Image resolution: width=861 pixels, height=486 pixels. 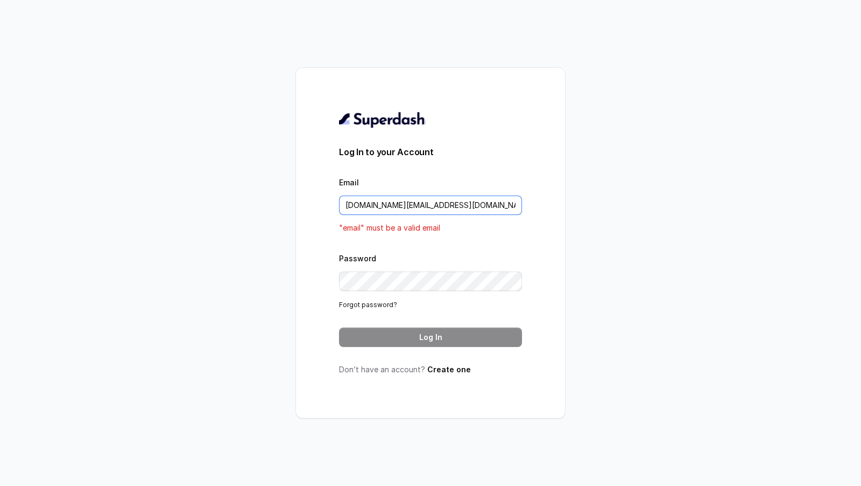 I want to click on input: youremail@example.com, so click(x=431, y=205).